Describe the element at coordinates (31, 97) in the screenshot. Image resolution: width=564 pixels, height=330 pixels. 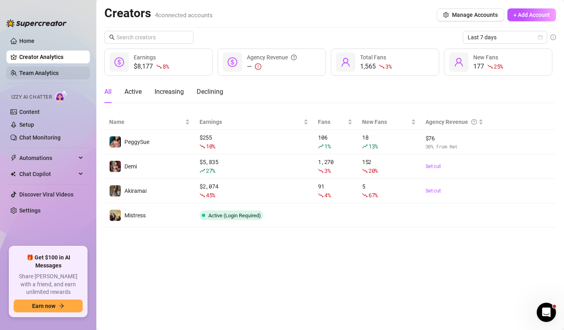
I see `span: Izzy AI Chatter` at that location.